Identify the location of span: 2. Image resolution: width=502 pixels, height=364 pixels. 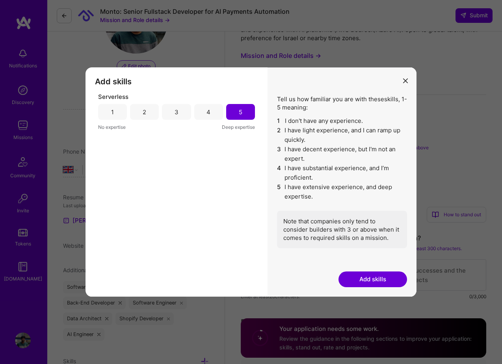
(279, 135).